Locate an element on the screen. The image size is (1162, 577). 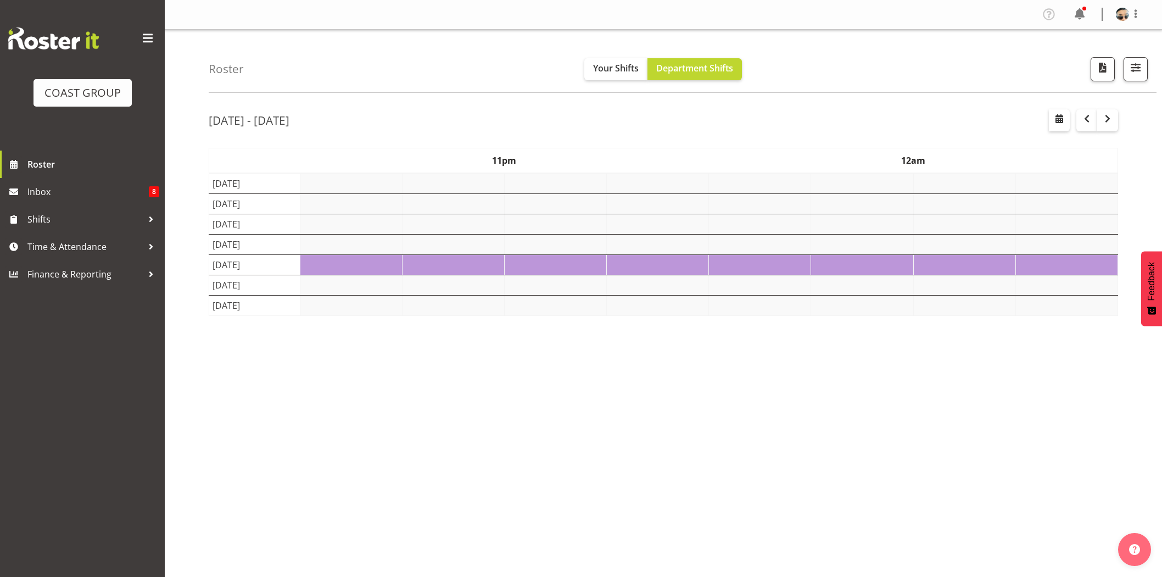
span: Your Shifts is located at coordinates (616, 68).